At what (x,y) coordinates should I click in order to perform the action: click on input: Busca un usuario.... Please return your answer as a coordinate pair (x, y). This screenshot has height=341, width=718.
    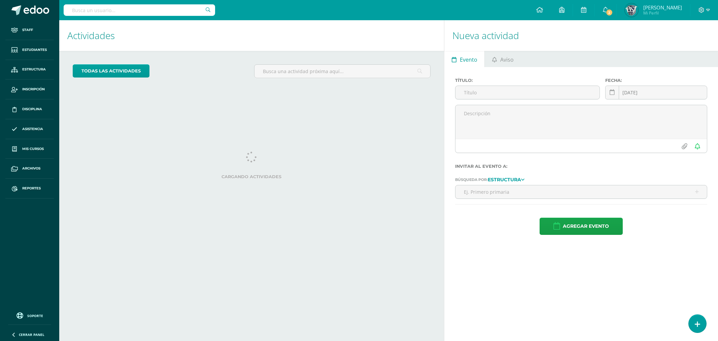
    Looking at the image, I should click on (139, 10).